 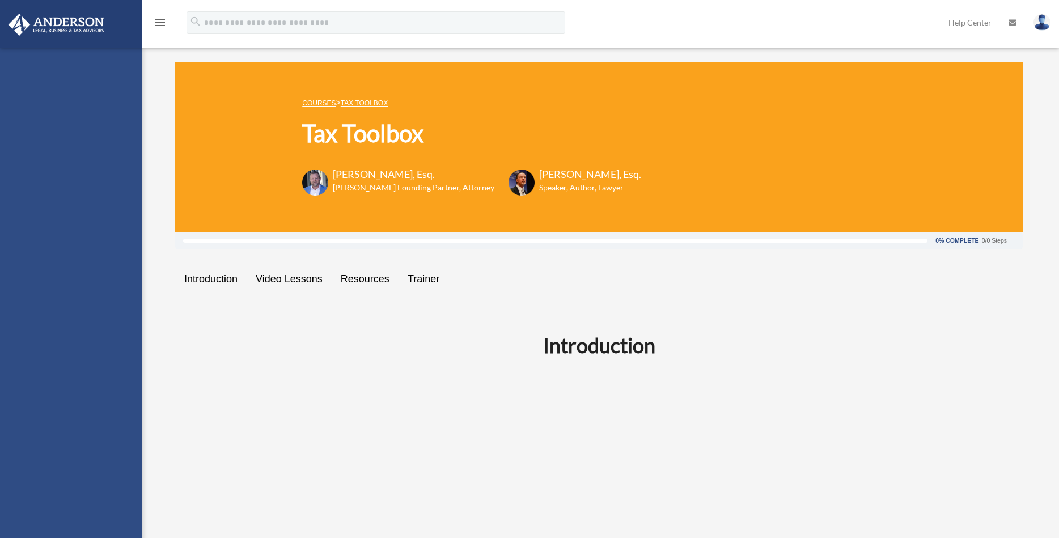 I want to click on a: Resources, so click(x=365, y=279).